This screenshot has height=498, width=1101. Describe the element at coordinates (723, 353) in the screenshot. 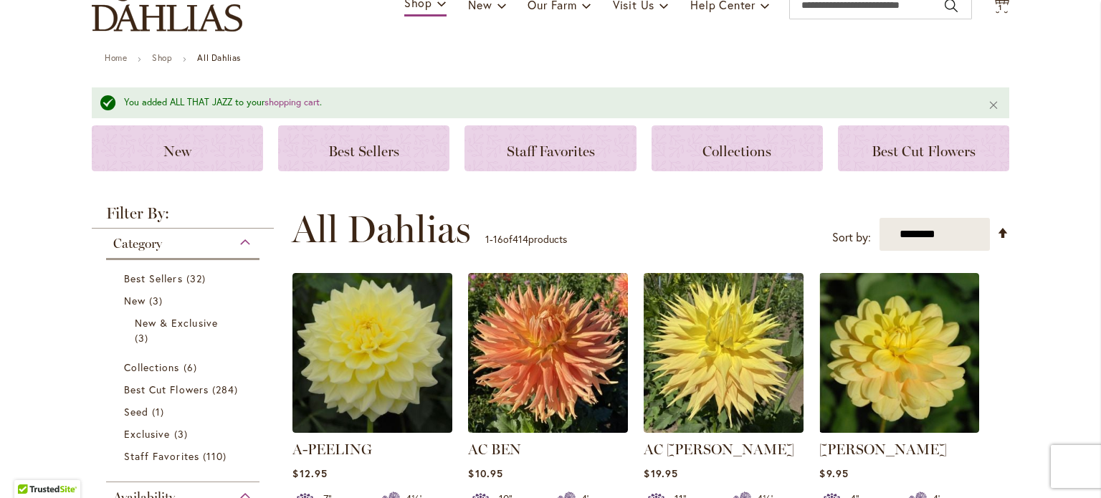

I see `img: AC Jeri` at that location.